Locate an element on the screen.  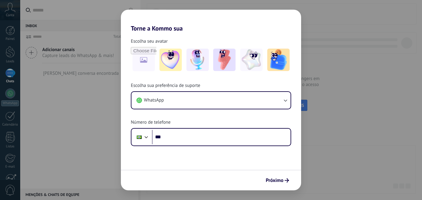
span: Escolha sua preferência de suporte is located at coordinates (165, 85).